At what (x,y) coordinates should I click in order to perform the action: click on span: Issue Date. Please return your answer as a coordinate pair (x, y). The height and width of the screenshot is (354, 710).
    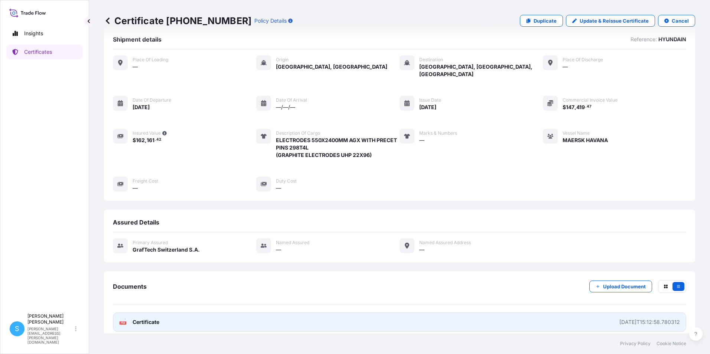
    Looking at the image, I should click on (430, 100).